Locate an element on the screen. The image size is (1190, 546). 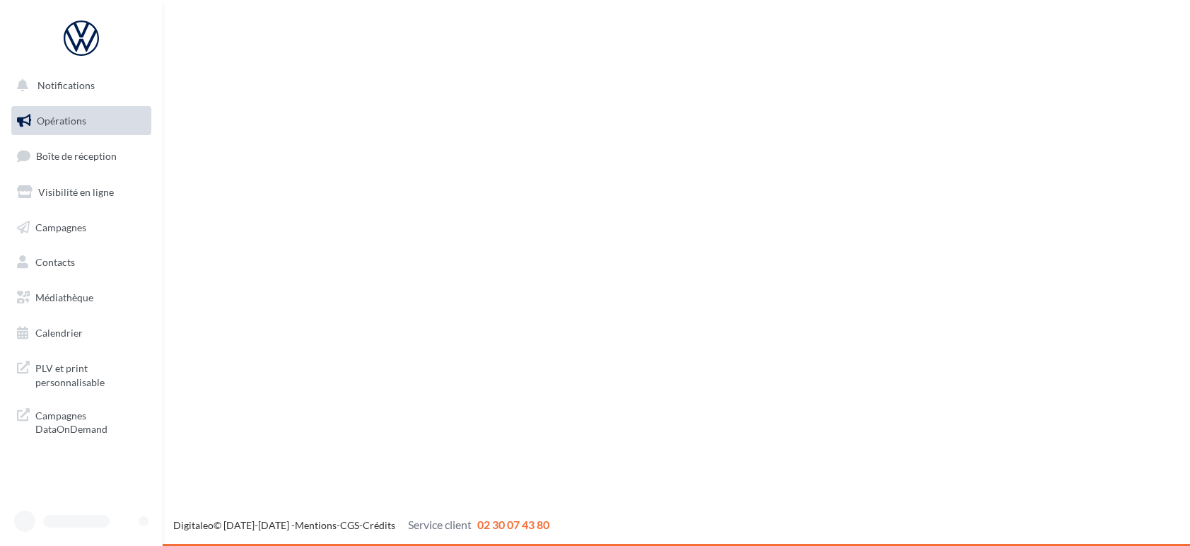
span: Campagnes is located at coordinates (61, 226).